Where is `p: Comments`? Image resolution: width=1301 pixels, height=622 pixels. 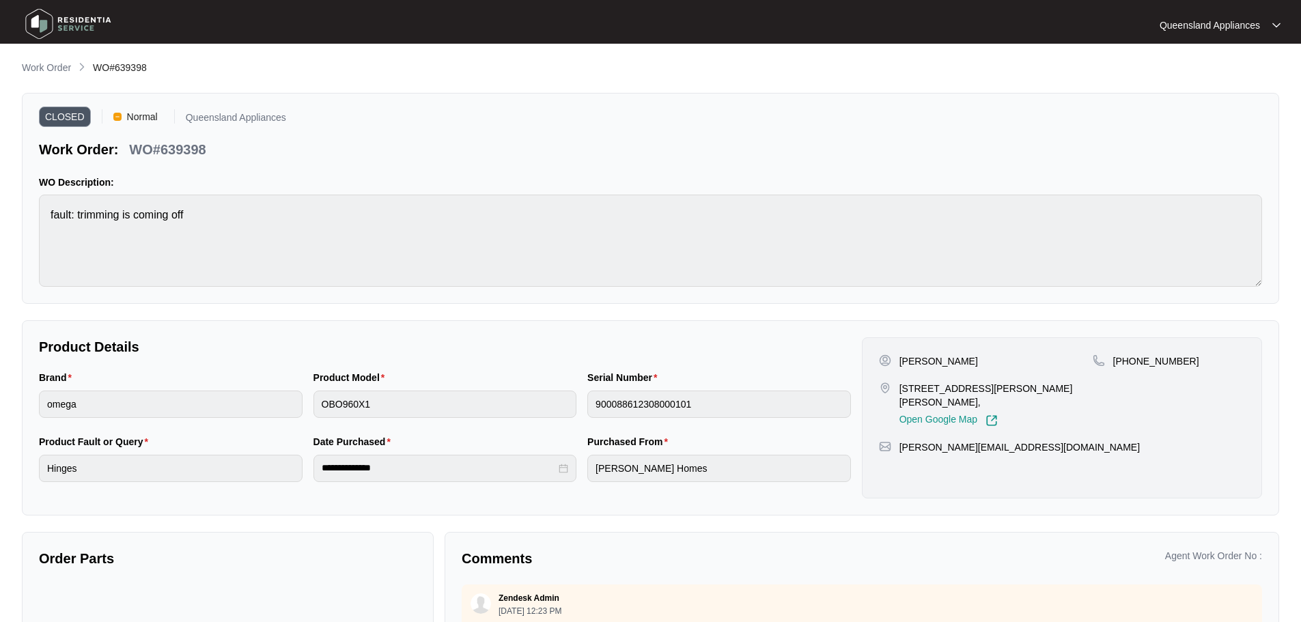 p: Comments is located at coordinates (657, 559).